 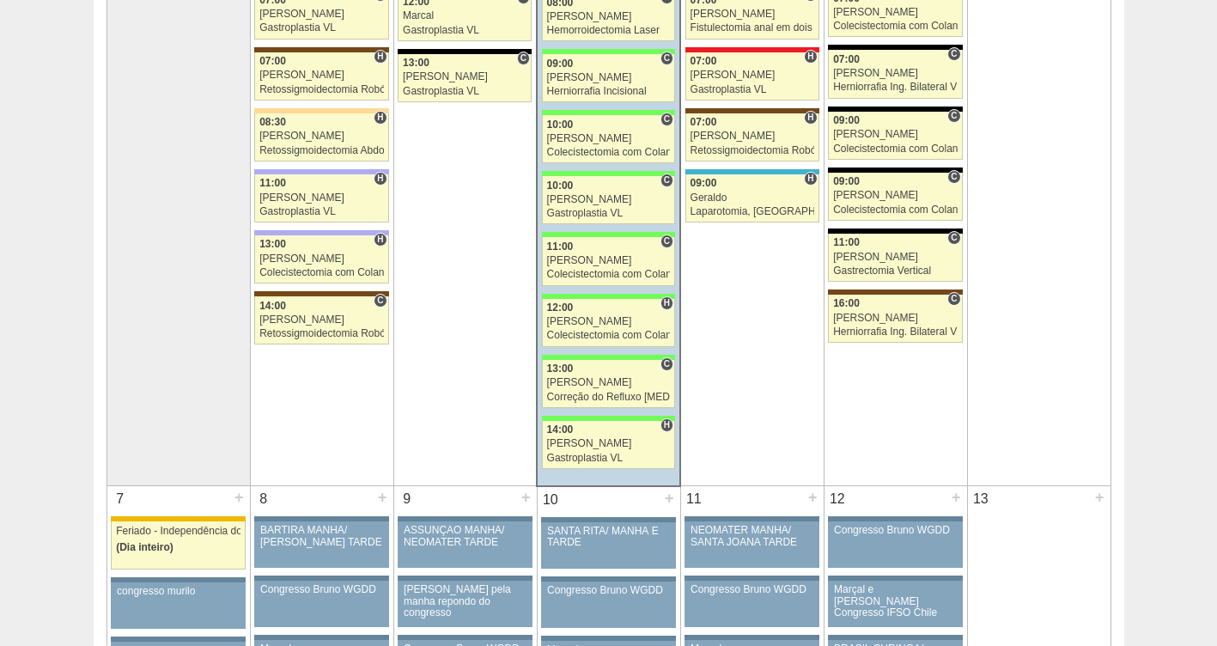 What do you see at coordinates (264, 499) in the screenshot?
I see `div: 8` at bounding box center [264, 499].